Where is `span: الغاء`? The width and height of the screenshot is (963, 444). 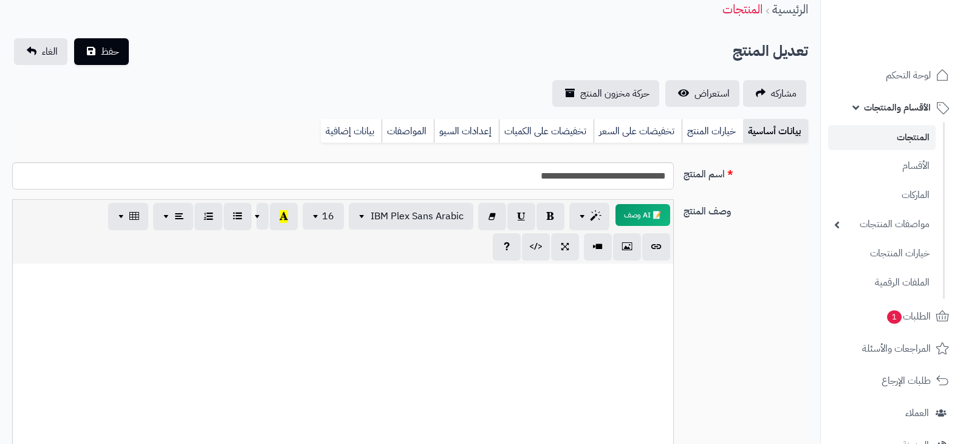 span: الغاء is located at coordinates (50, 52).